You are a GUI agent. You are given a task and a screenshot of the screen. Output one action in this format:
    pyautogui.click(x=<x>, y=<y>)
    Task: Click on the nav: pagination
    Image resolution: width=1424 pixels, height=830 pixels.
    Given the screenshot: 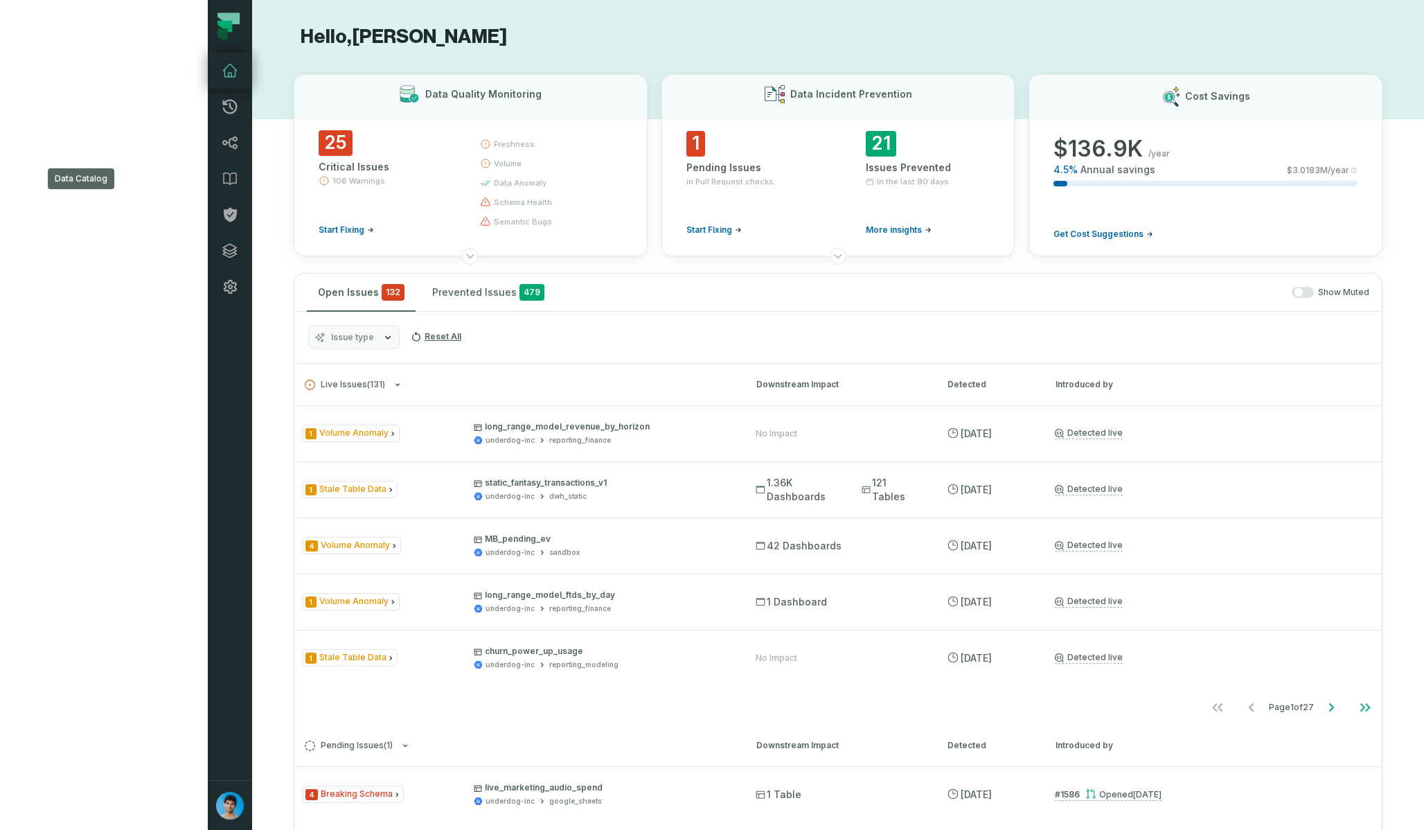 What is the action you would take?
    pyautogui.click(x=838, y=707)
    